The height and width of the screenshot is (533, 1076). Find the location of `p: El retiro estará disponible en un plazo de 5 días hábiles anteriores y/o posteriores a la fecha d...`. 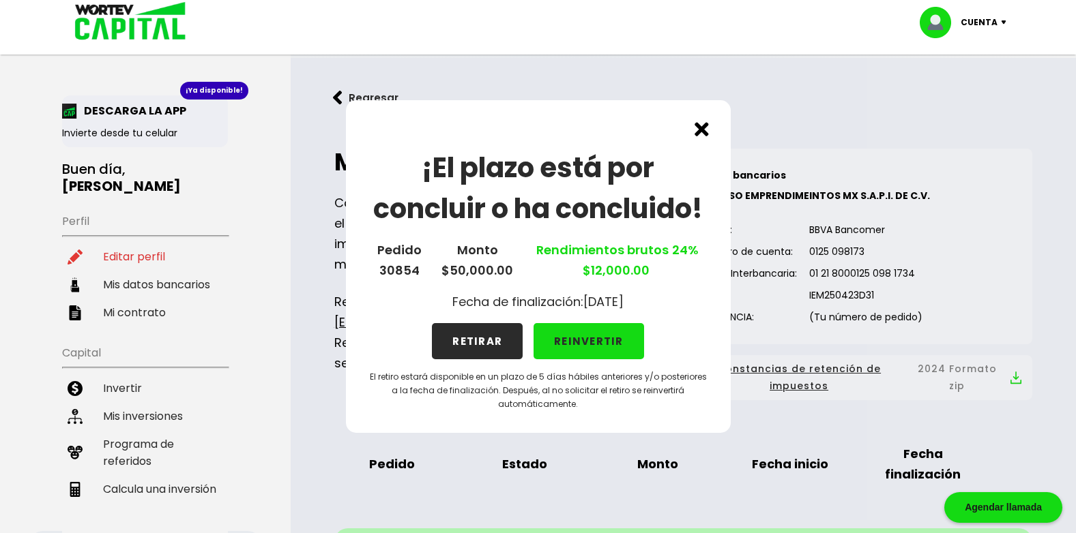

p: El retiro estará disponible en un plazo de 5 días hábiles anteriores y/o posteriores a la fecha d... is located at coordinates (538, 391).